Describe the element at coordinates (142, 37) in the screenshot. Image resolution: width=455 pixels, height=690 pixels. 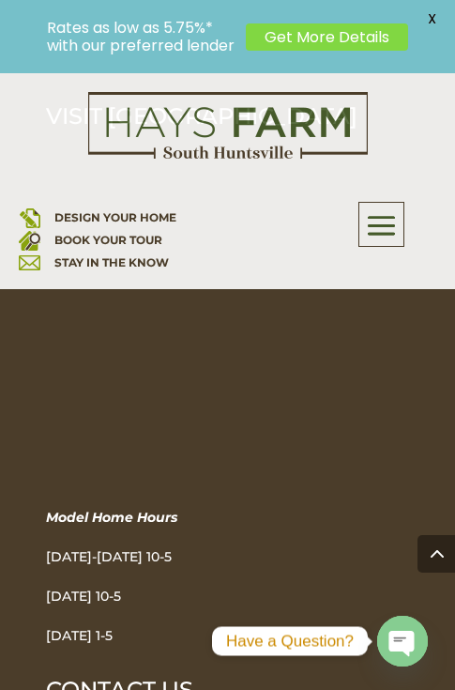
I see `p: Rates as low as 5.75%* with our preferred lender` at that location.